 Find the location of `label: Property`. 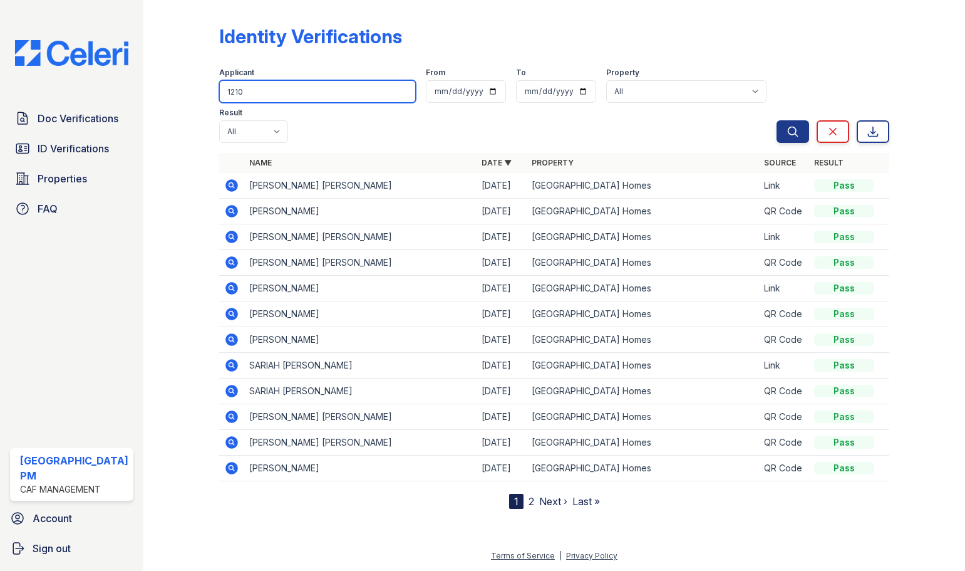

label: Property is located at coordinates (623, 73).